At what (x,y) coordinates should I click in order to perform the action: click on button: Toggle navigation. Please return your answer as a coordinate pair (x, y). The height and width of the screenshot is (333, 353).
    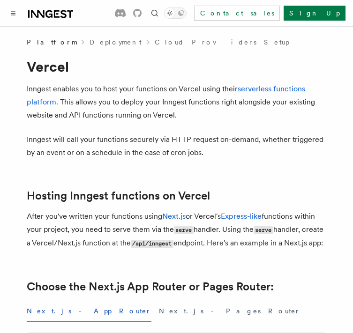
    Looking at the image, I should click on (13, 13).